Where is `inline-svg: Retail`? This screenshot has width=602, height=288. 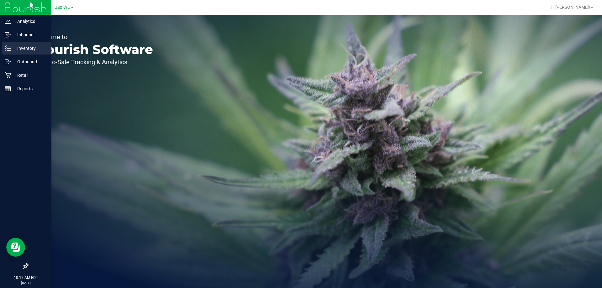 inline-svg: Retail is located at coordinates (8, 75).